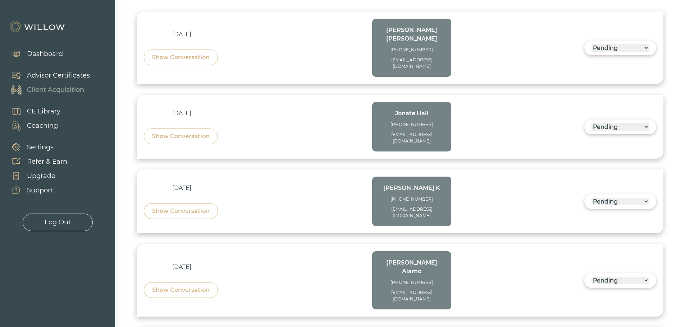 Image resolution: width=685 pixels, height=327 pixels. Describe the element at coordinates (45, 54) in the screenshot. I see `div: Dashboard` at that location.